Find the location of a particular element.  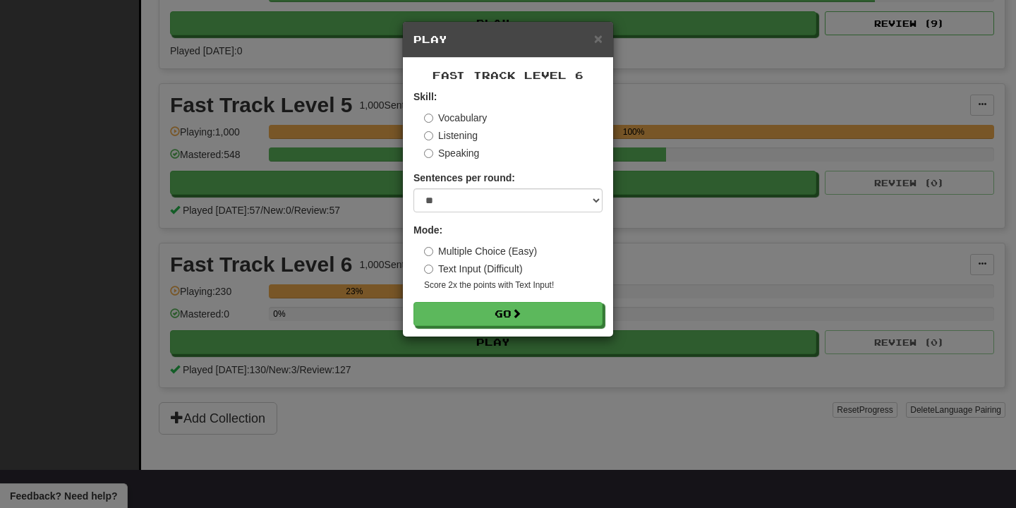

input: Text Input (Difficult) is located at coordinates (428, 269).